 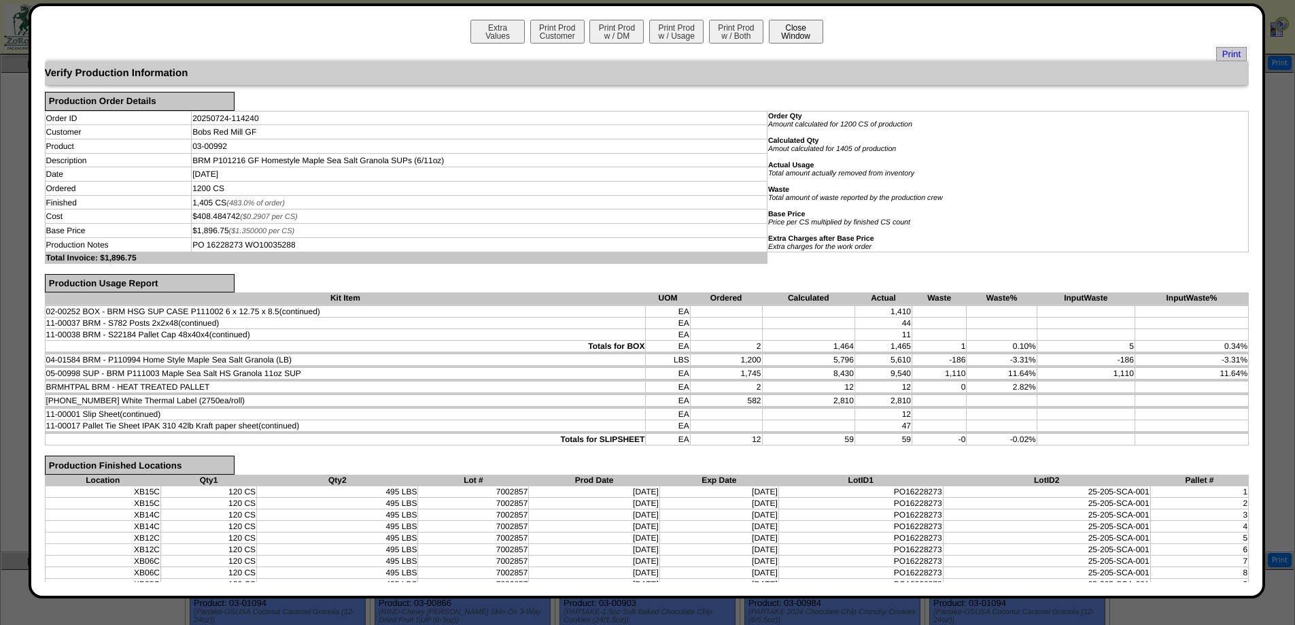 What do you see at coordinates (345, 426) in the screenshot?
I see `td: 11-00017 Pallet Tie Sheet IPAK 310 42lb Kraft paper sheet` at bounding box center [345, 426].